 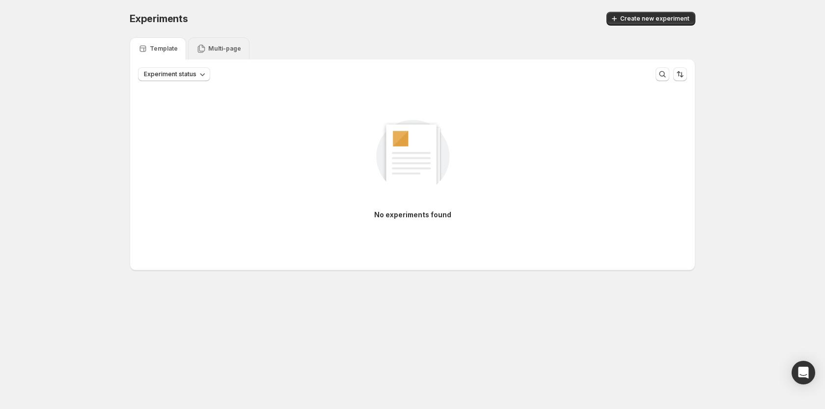 What do you see at coordinates (655, 19) in the screenshot?
I see `span: Create new experiment` at bounding box center [655, 19].